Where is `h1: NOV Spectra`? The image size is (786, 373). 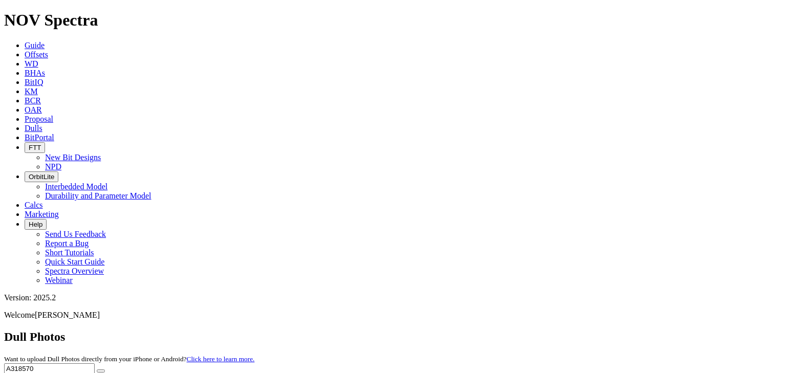
h1: NOV Spectra is located at coordinates (393, 20).